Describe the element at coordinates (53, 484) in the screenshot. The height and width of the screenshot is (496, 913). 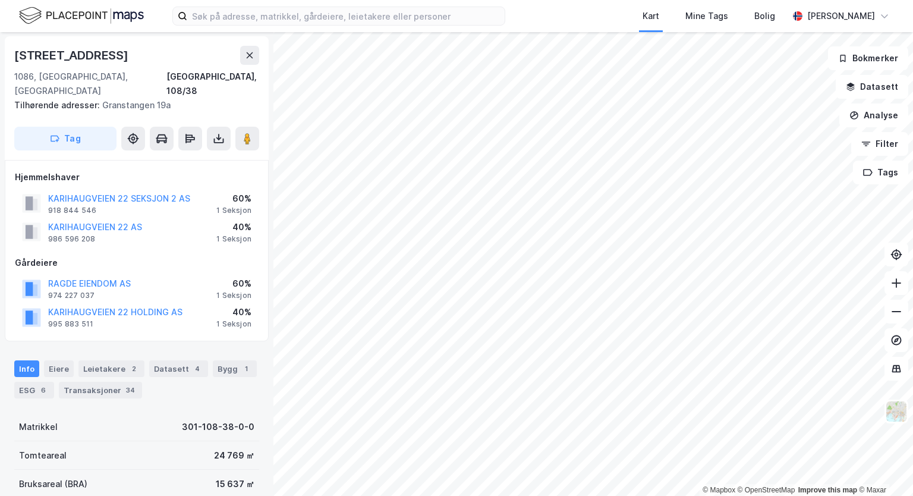
I see `div: Bruksareal (BRA)` at that location.